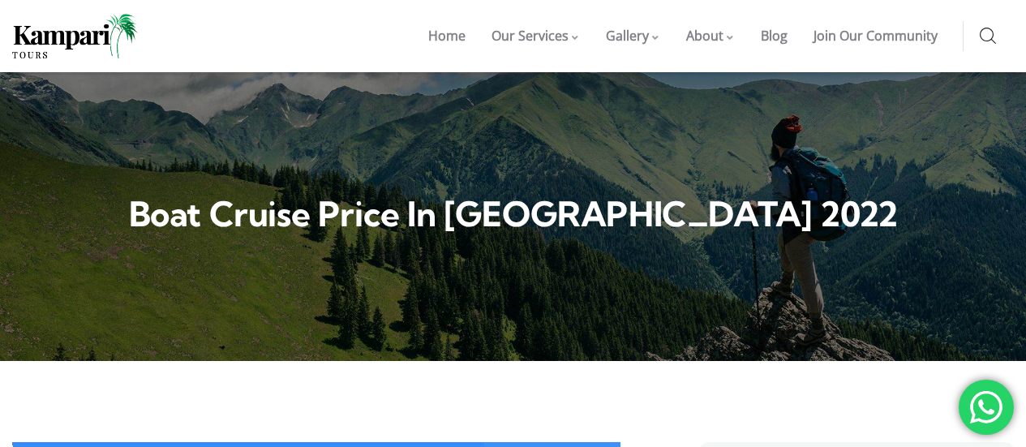  I want to click on span: Our Services, so click(530, 36).